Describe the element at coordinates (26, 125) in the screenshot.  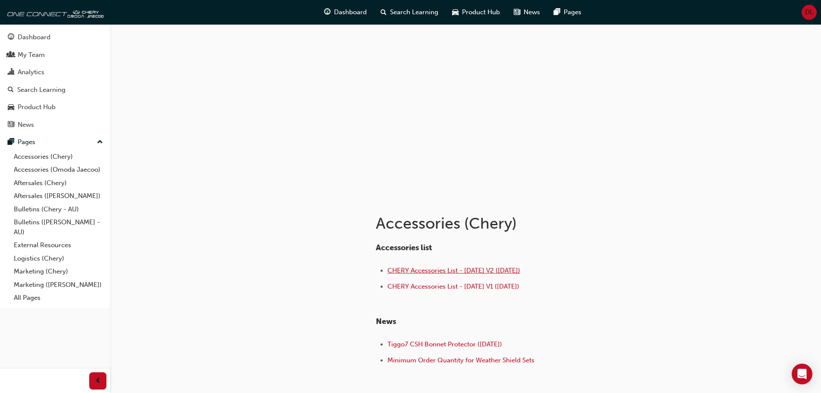
I see `div: News` at that location.